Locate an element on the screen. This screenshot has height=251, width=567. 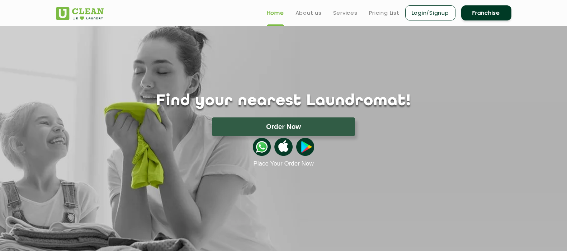
img: UClean Laundry and Dry Cleaning is located at coordinates (80, 13).